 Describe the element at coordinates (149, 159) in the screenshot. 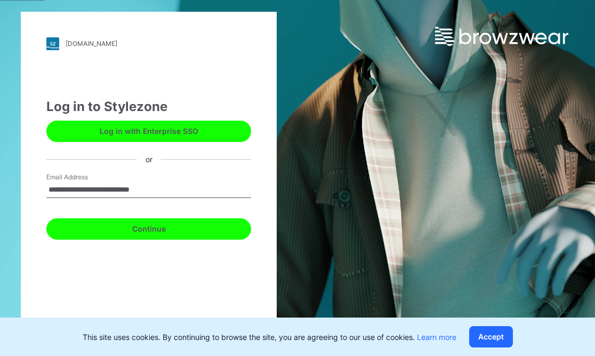

I see `div: or` at that location.